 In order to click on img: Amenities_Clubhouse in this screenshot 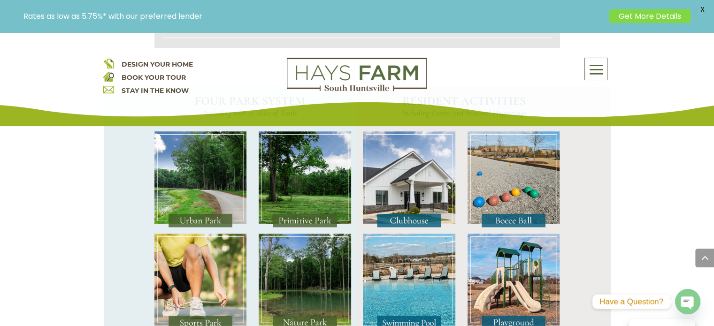, I will do `click(409, 179)`.